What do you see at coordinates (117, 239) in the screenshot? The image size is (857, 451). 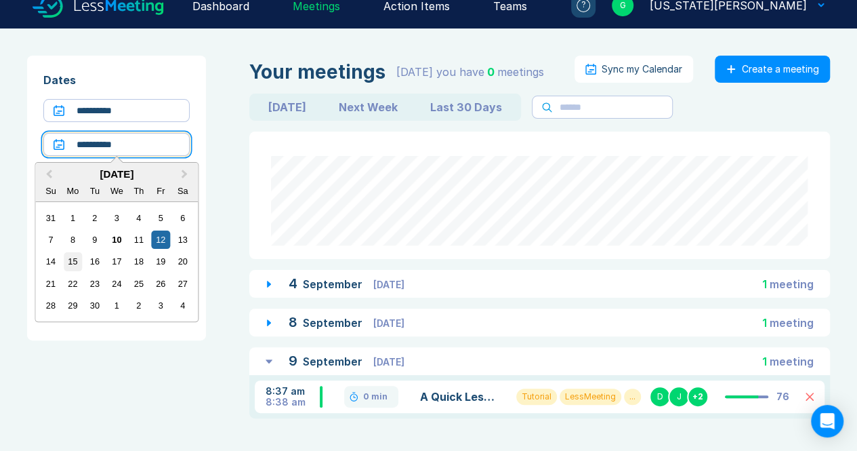 I see `div: Choose Wednesday, September 10th, 2025` at bounding box center [117, 239].